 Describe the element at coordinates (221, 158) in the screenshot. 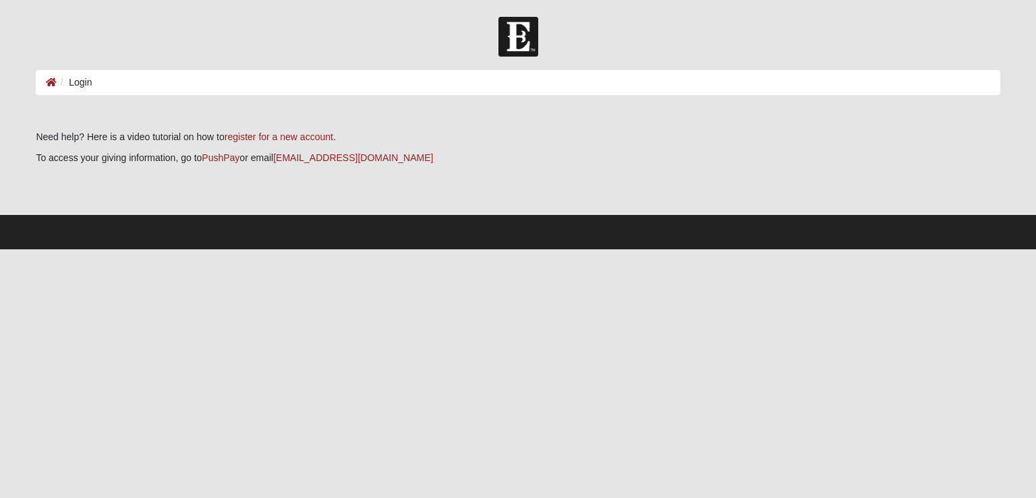

I see `a: PushPay` at that location.